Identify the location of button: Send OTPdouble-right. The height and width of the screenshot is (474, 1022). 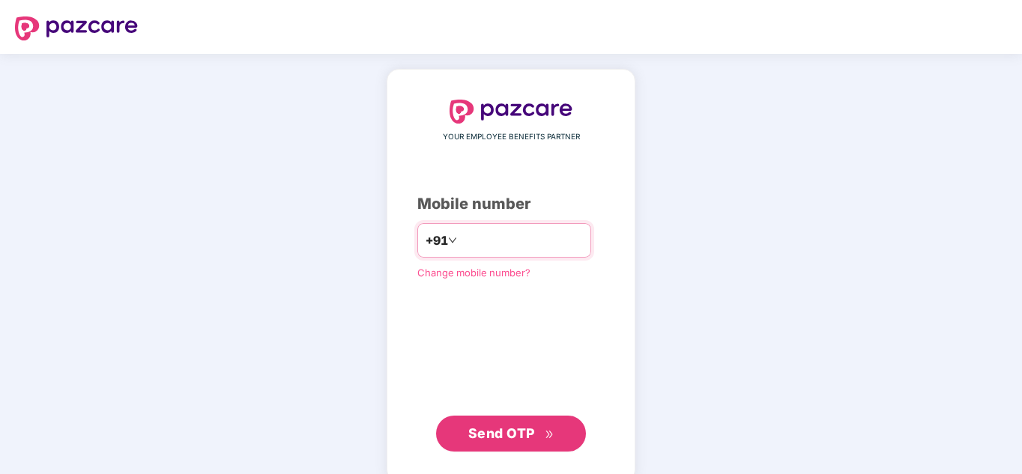
(511, 434).